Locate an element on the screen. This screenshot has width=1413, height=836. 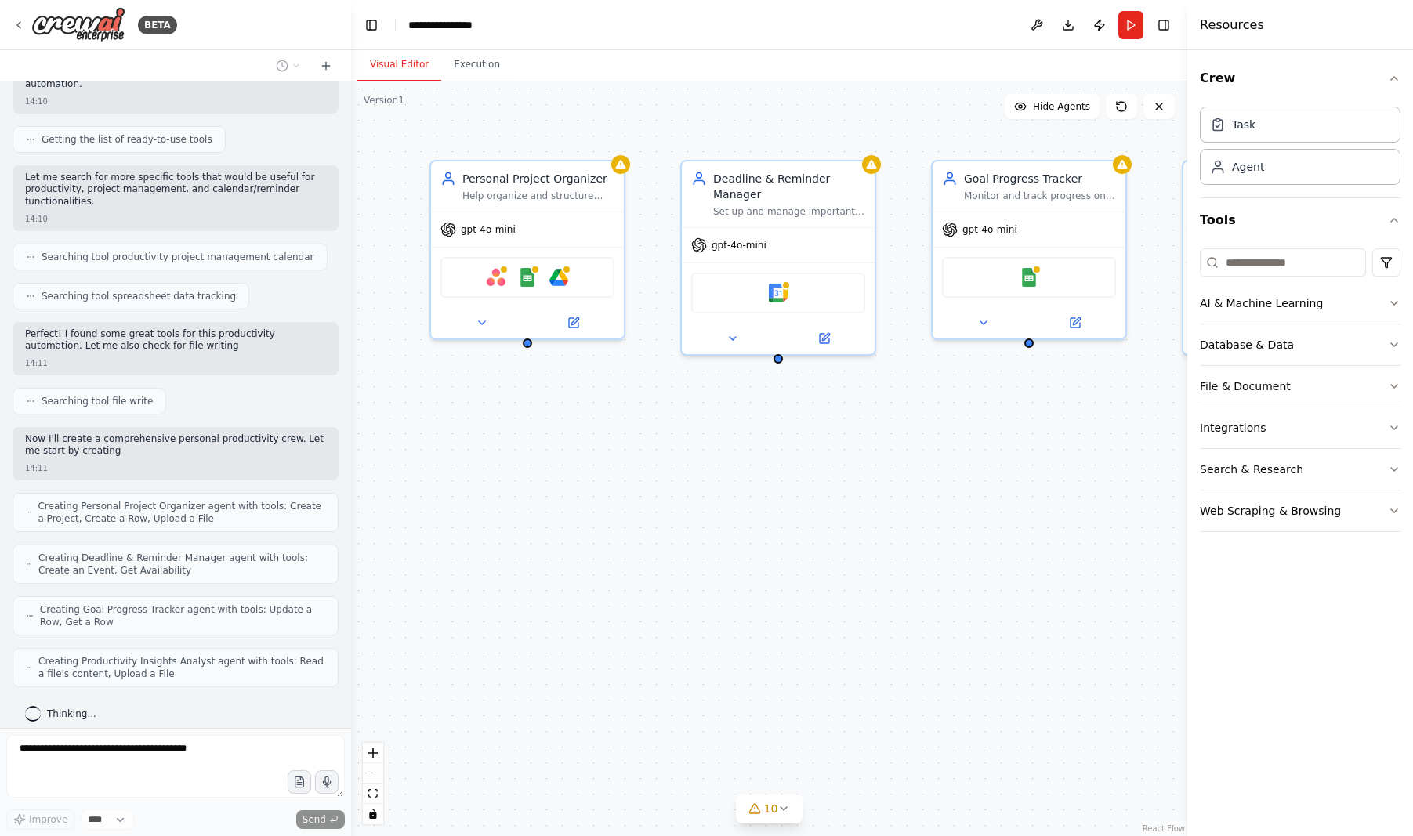
div: Web Scraping & Browsing is located at coordinates (1270, 511).